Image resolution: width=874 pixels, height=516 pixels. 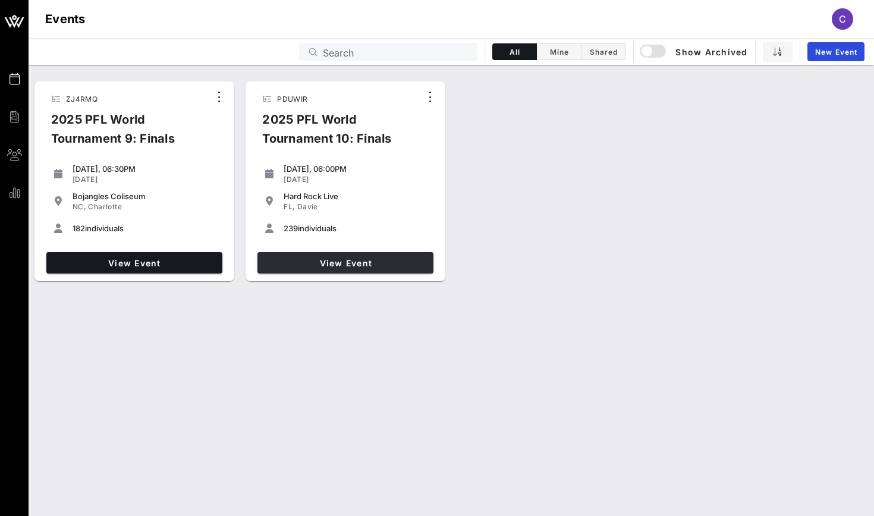 What do you see at coordinates (836, 52) in the screenshot?
I see `a: New Event` at bounding box center [836, 52].